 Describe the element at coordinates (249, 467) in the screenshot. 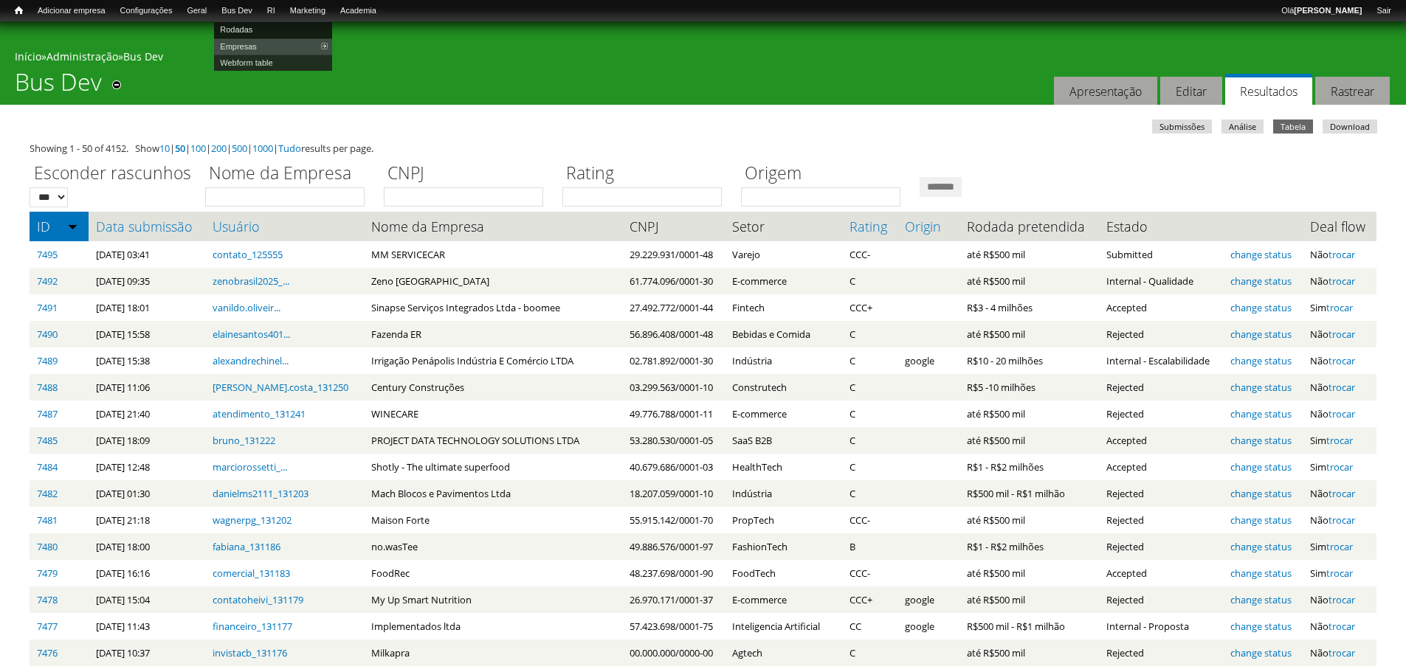

I see `a: marciorossetti_...` at that location.